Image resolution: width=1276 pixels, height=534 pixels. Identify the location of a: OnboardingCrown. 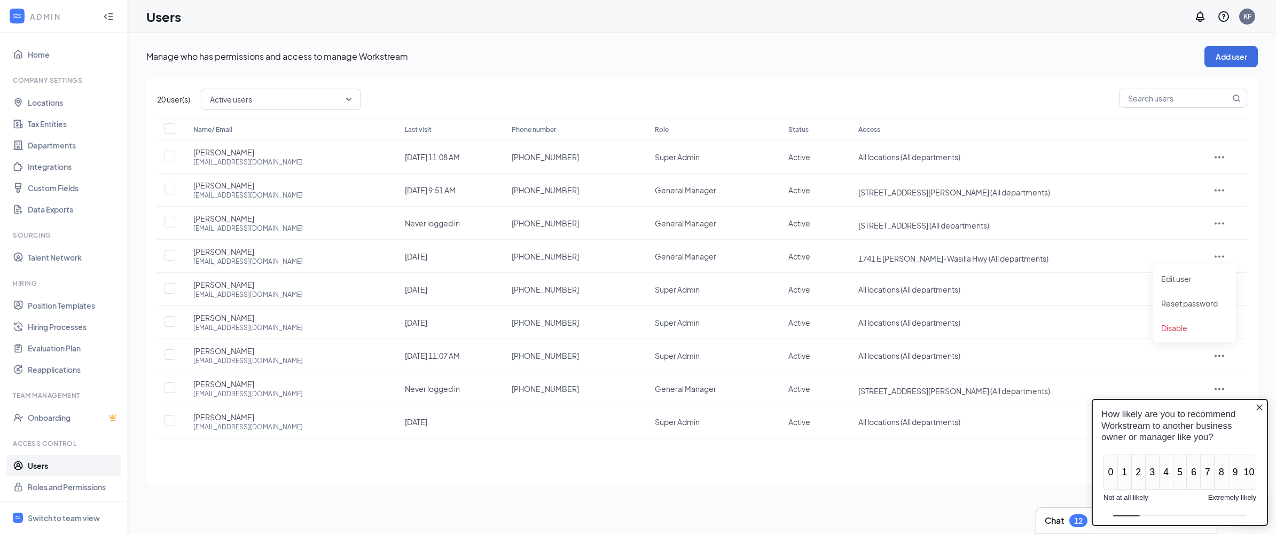
(73, 418).